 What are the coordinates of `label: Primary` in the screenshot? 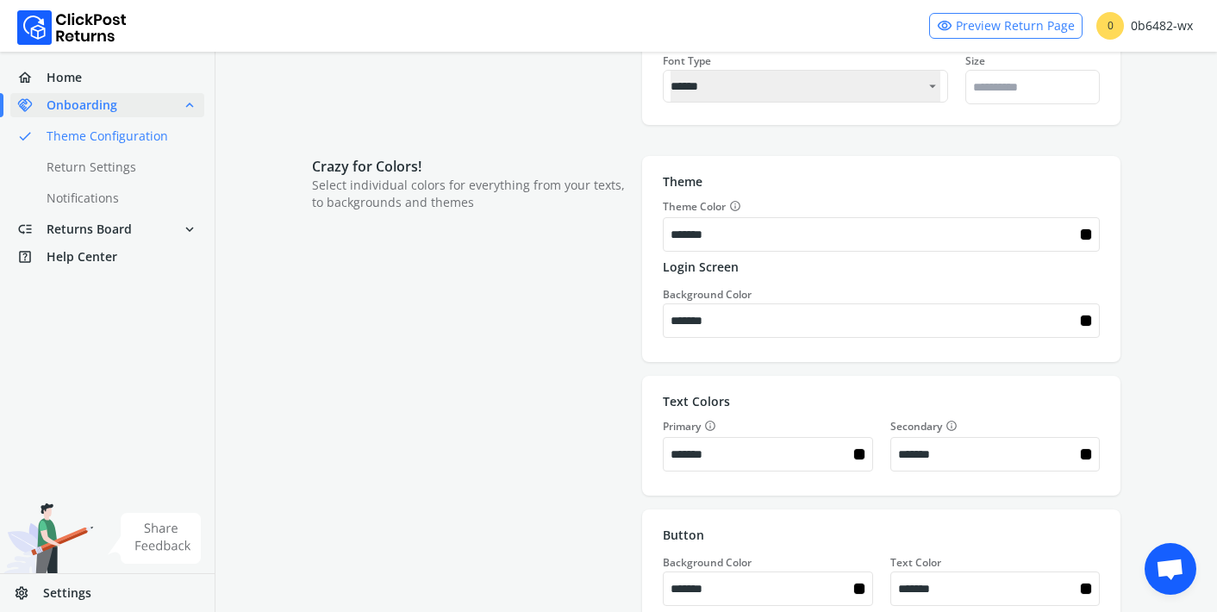 It's located at (767, 426).